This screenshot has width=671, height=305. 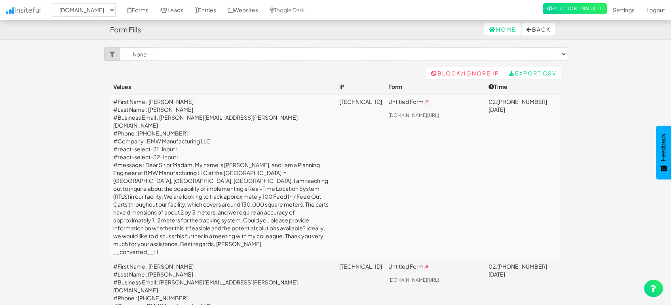 What do you see at coordinates (523, 87) in the screenshot?
I see `th: Time` at bounding box center [523, 87].